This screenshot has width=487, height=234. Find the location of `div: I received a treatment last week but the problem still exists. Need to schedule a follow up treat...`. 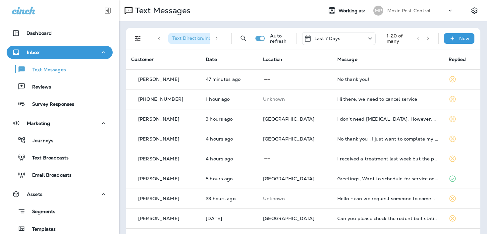

div: I received a treatment last week but the problem still exists. Need to schedule a follow up treat... is located at coordinates (387, 159).